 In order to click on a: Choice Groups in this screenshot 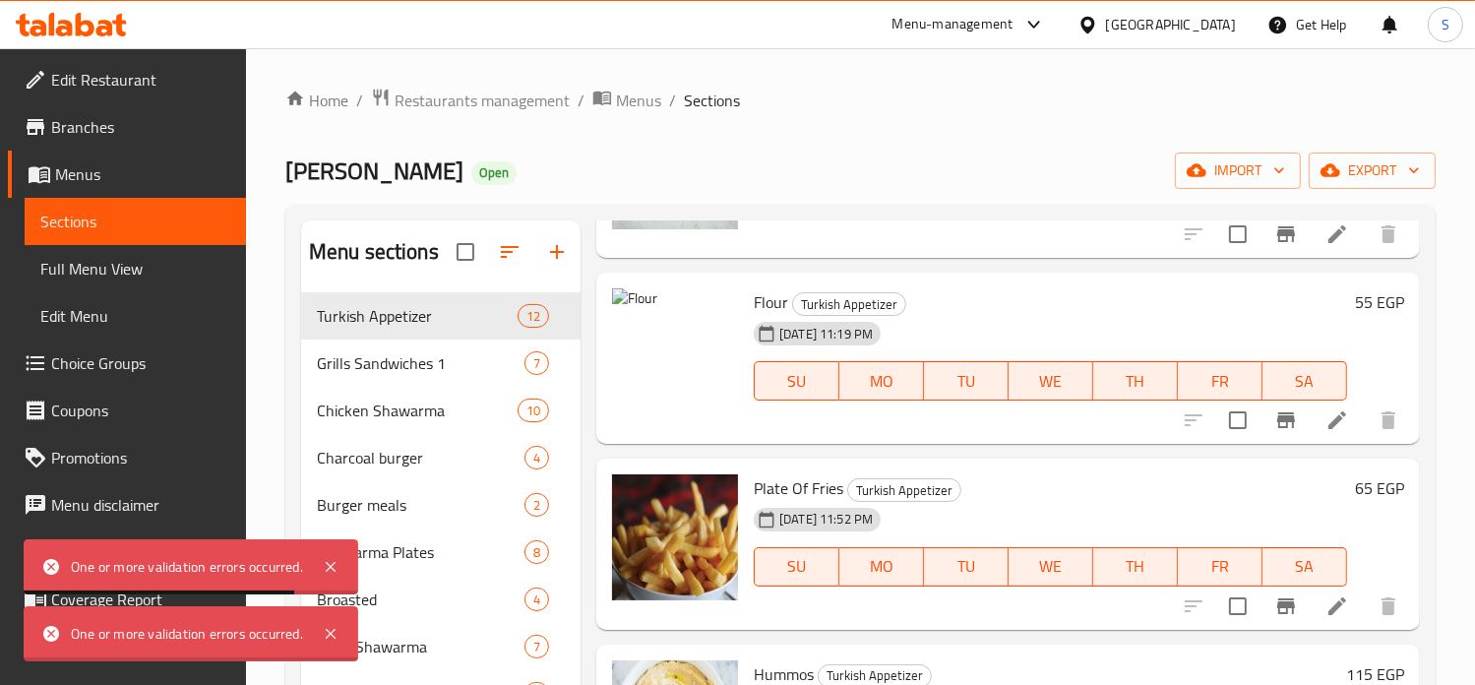, I will do `click(127, 363)`.